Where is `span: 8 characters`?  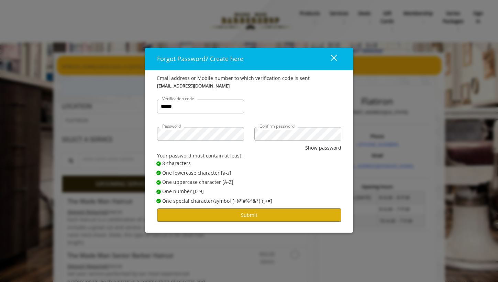
span: 8 characters is located at coordinates (176, 164).